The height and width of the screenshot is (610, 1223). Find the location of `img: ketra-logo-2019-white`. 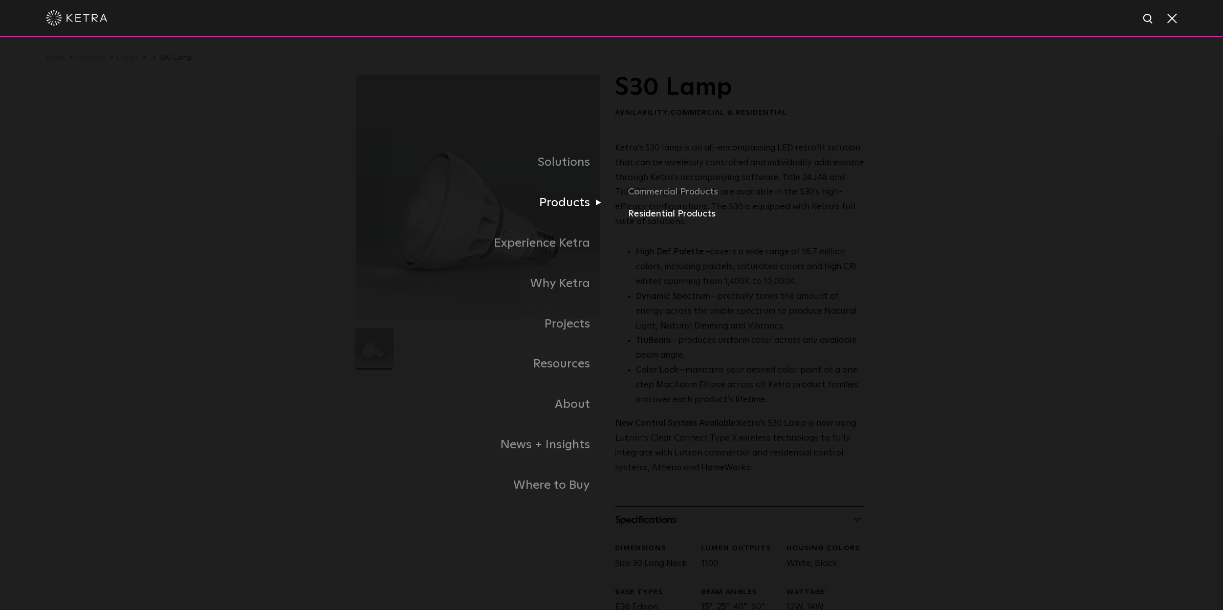

img: ketra-logo-2019-white is located at coordinates (77, 18).